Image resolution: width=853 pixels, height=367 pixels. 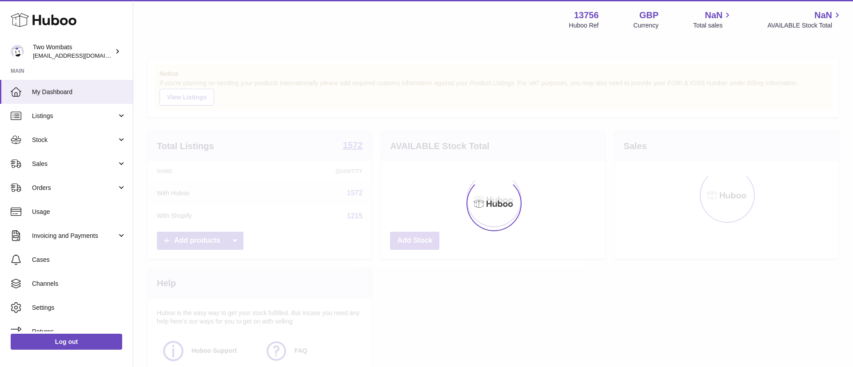 What do you see at coordinates (79, 308) in the screenshot?
I see `span: Settings` at bounding box center [79, 308].